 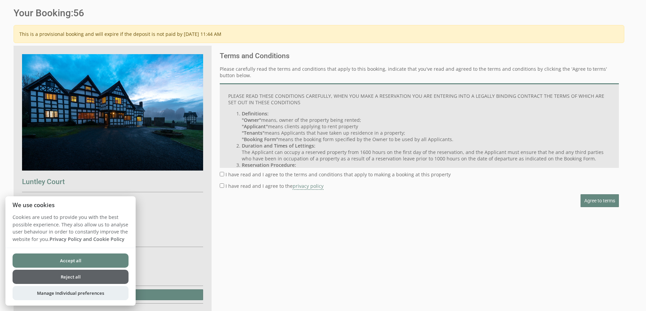 What do you see at coordinates (599, 201) in the screenshot?
I see `button: Agree to terms` at bounding box center [599, 201].